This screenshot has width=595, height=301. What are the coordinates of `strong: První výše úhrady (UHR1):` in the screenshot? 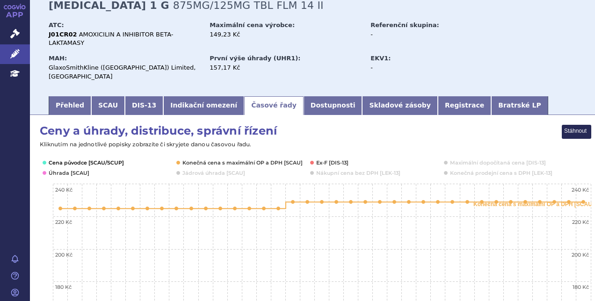 It's located at (255, 58).